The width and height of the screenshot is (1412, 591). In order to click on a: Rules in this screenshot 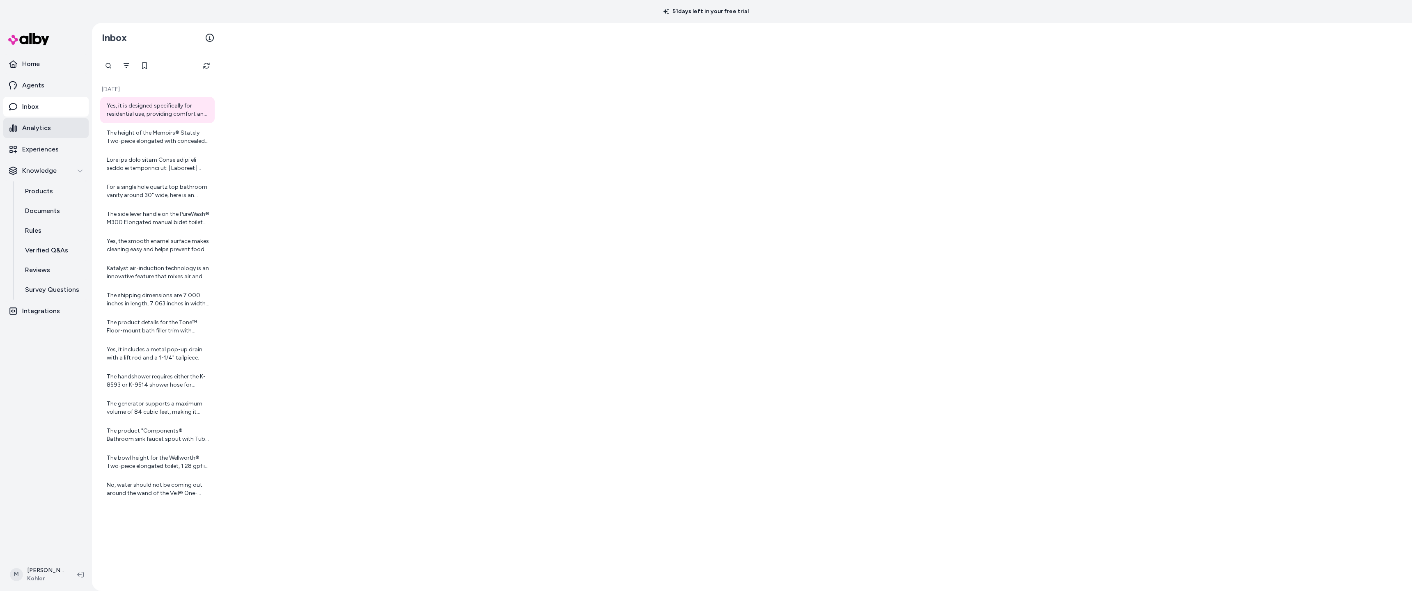, I will do `click(53, 231)`.